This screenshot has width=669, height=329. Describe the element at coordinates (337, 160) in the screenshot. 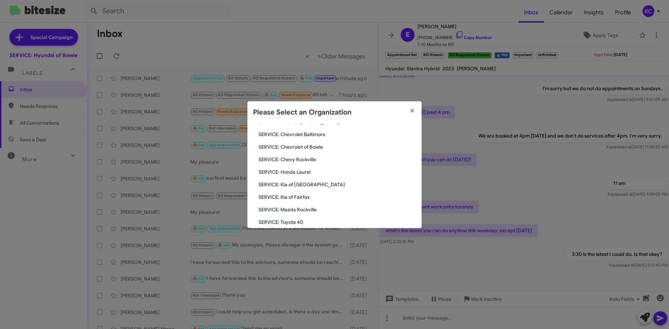

I see `span: SERVICE: Chevy Rockville` at that location.